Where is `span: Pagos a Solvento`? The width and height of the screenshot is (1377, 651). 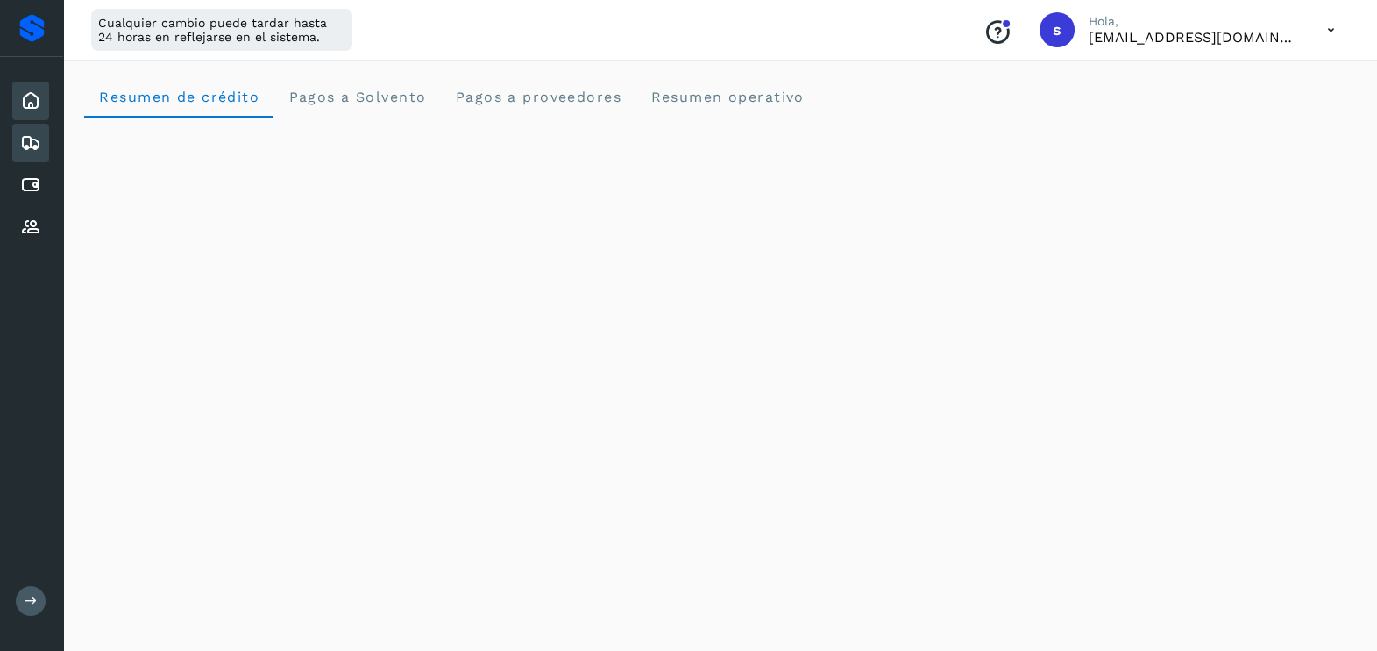
span: Pagos a Solvento is located at coordinates (357, 96).